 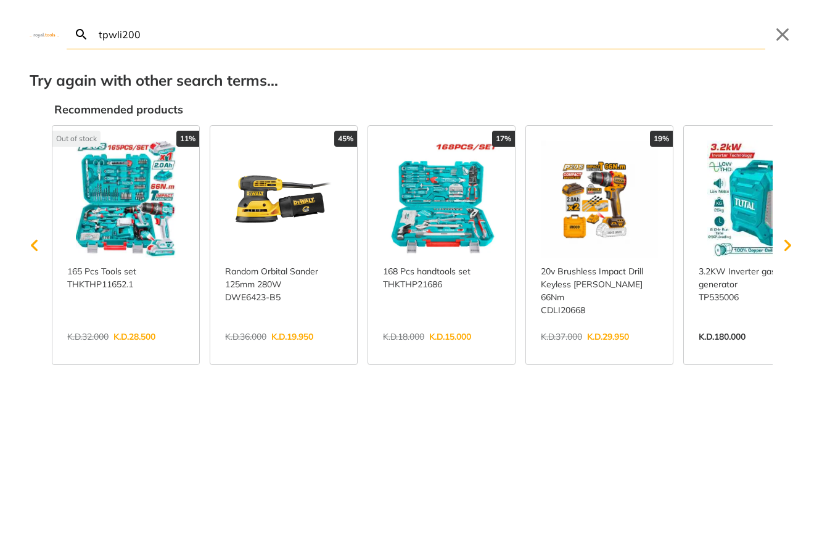 What do you see at coordinates (76, 139) in the screenshot?
I see `div: Out of stock` at bounding box center [76, 139].